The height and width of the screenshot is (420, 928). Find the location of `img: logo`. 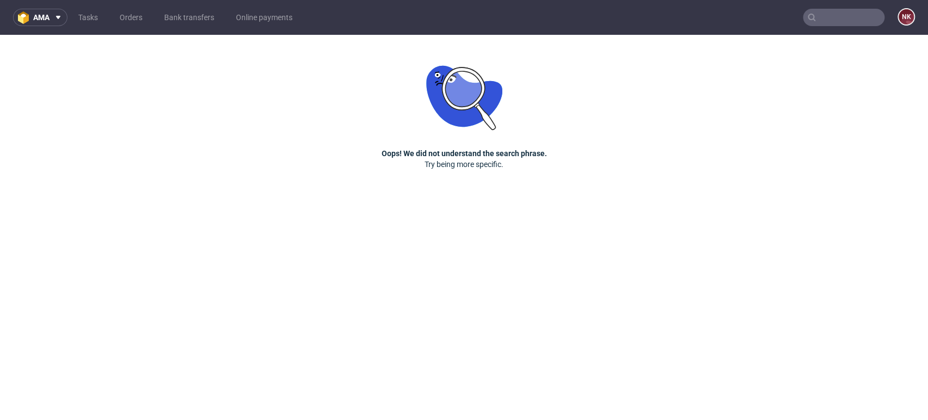

img: logo is located at coordinates (26, 17).